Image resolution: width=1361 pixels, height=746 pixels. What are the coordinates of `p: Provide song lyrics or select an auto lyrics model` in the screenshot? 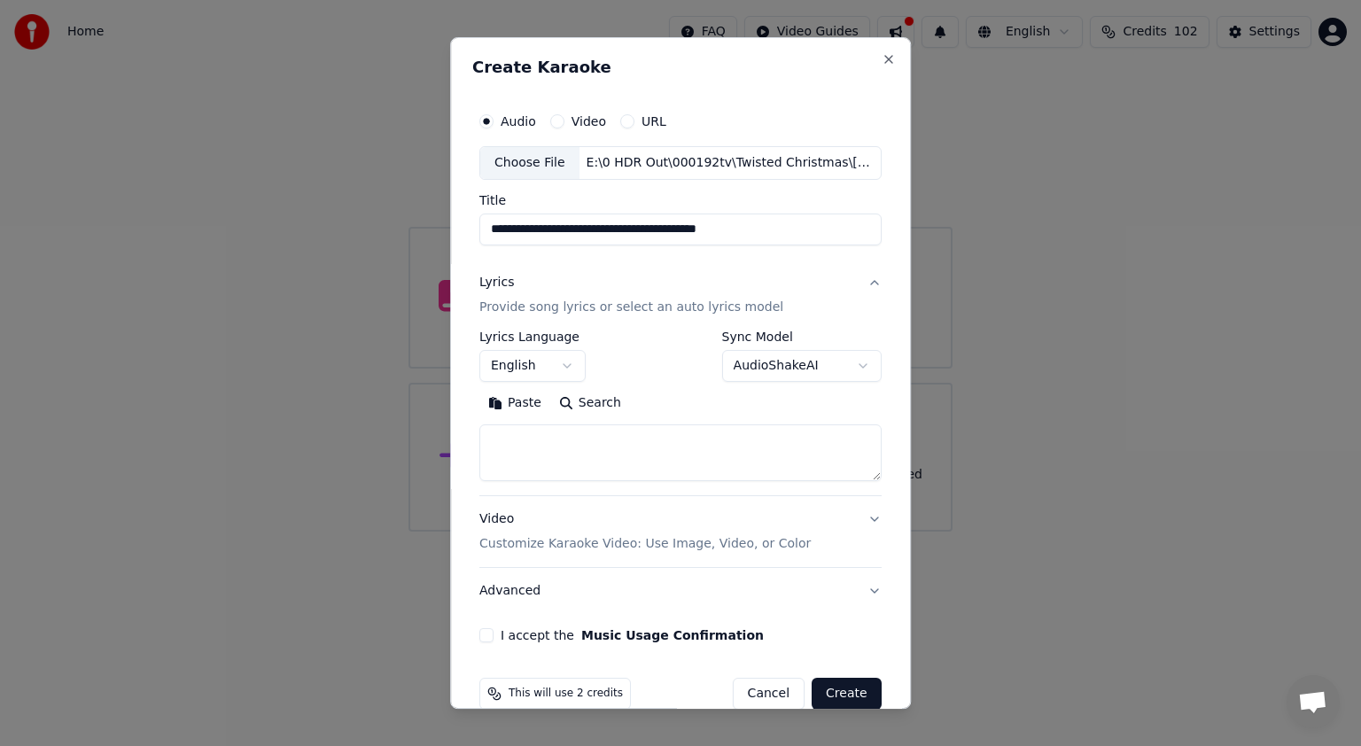 It's located at (631, 308).